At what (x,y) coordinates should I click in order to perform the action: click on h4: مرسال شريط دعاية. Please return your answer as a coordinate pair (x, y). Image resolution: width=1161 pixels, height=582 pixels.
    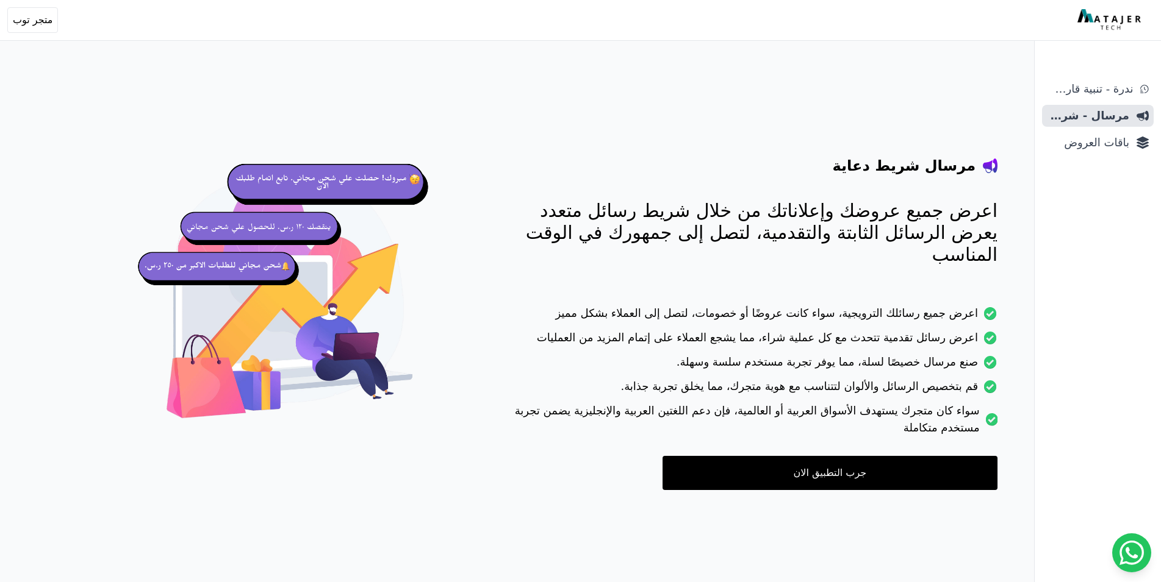
    Looking at the image, I should click on (904, 166).